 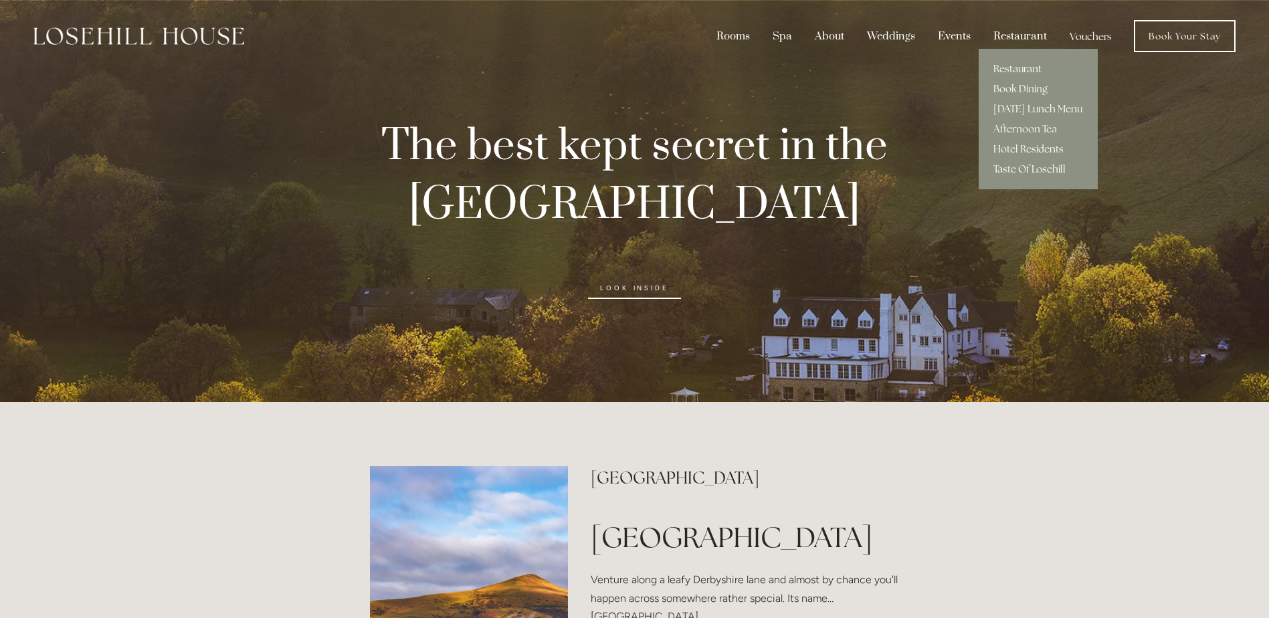 What do you see at coordinates (733, 36) in the screenshot?
I see `div: Rooms` at bounding box center [733, 36].